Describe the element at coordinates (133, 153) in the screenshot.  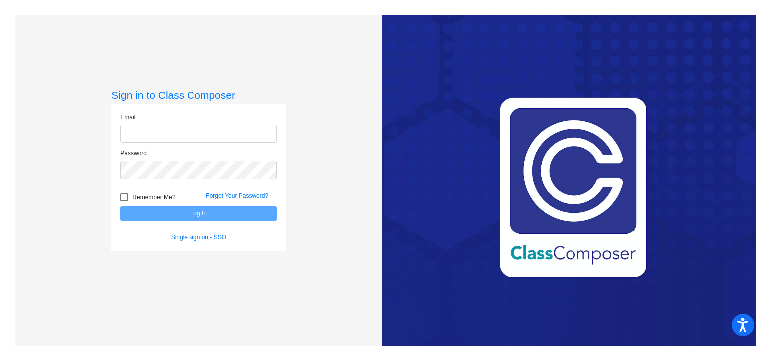
I see `label: Password` at that location.